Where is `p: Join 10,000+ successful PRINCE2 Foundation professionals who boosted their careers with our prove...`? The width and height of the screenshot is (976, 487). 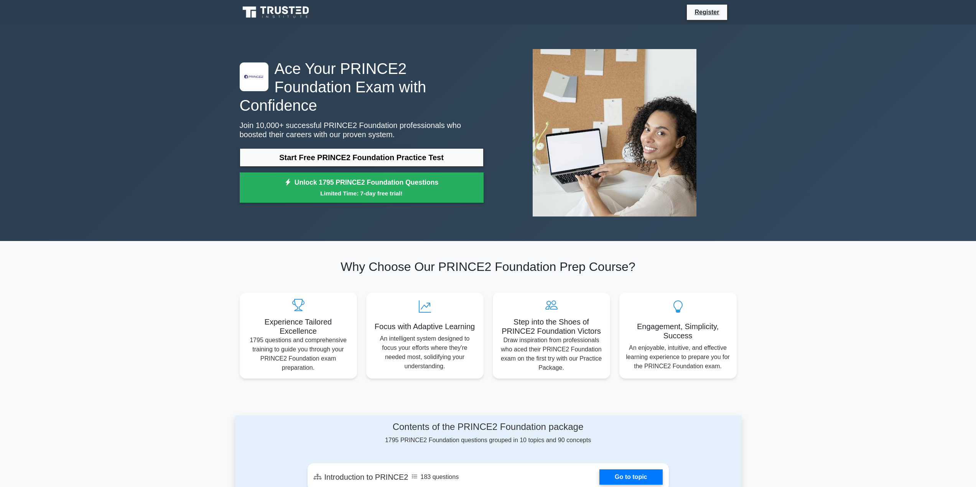 p: Join 10,000+ successful PRINCE2 Foundation professionals who boosted their careers with our prove... is located at coordinates (362, 130).